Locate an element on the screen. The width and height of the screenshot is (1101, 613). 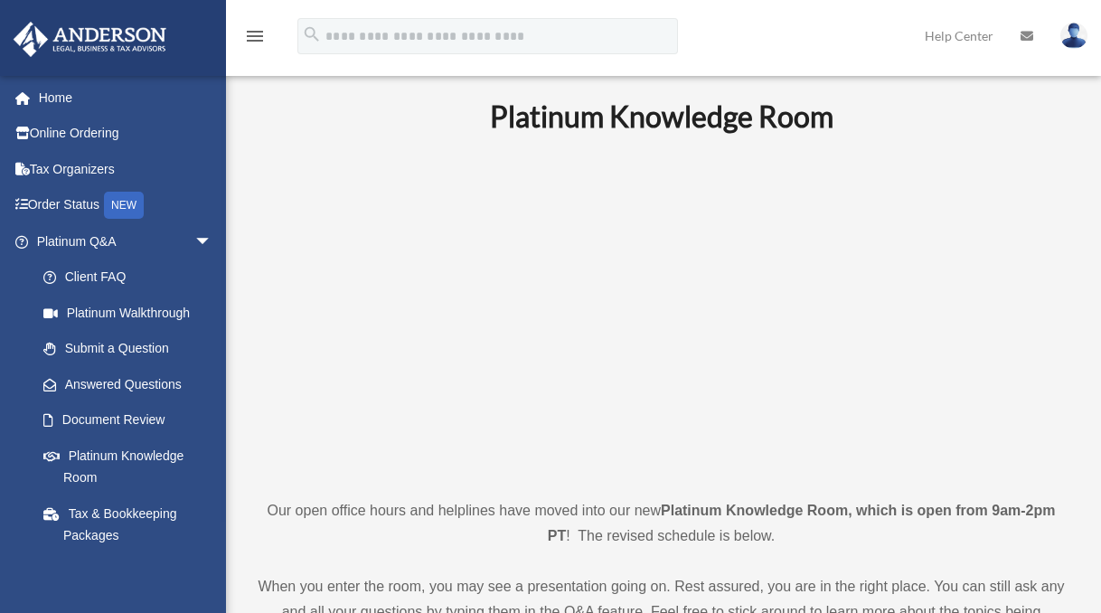
span: arrow_drop_down is located at coordinates (212, 241).